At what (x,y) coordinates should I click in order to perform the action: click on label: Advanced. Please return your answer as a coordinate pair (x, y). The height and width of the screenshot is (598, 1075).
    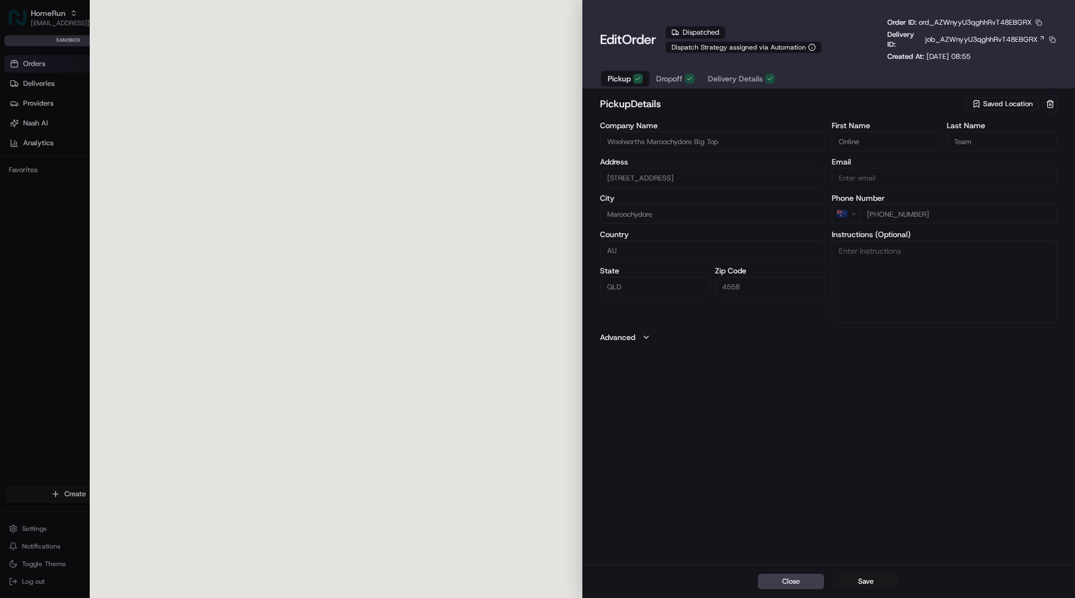
    Looking at the image, I should click on (618, 337).